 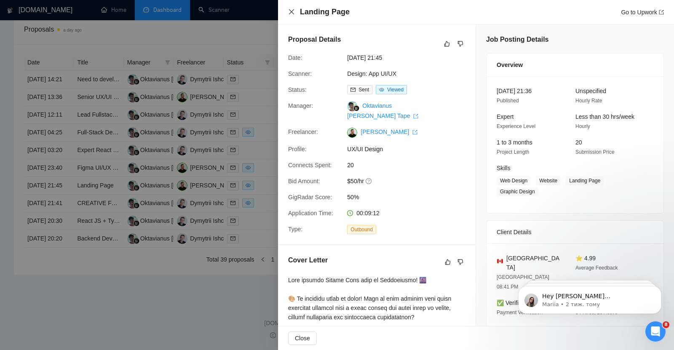 What do you see at coordinates (310, 213) in the screenshot?
I see `span: Application Time:` at bounding box center [310, 213].